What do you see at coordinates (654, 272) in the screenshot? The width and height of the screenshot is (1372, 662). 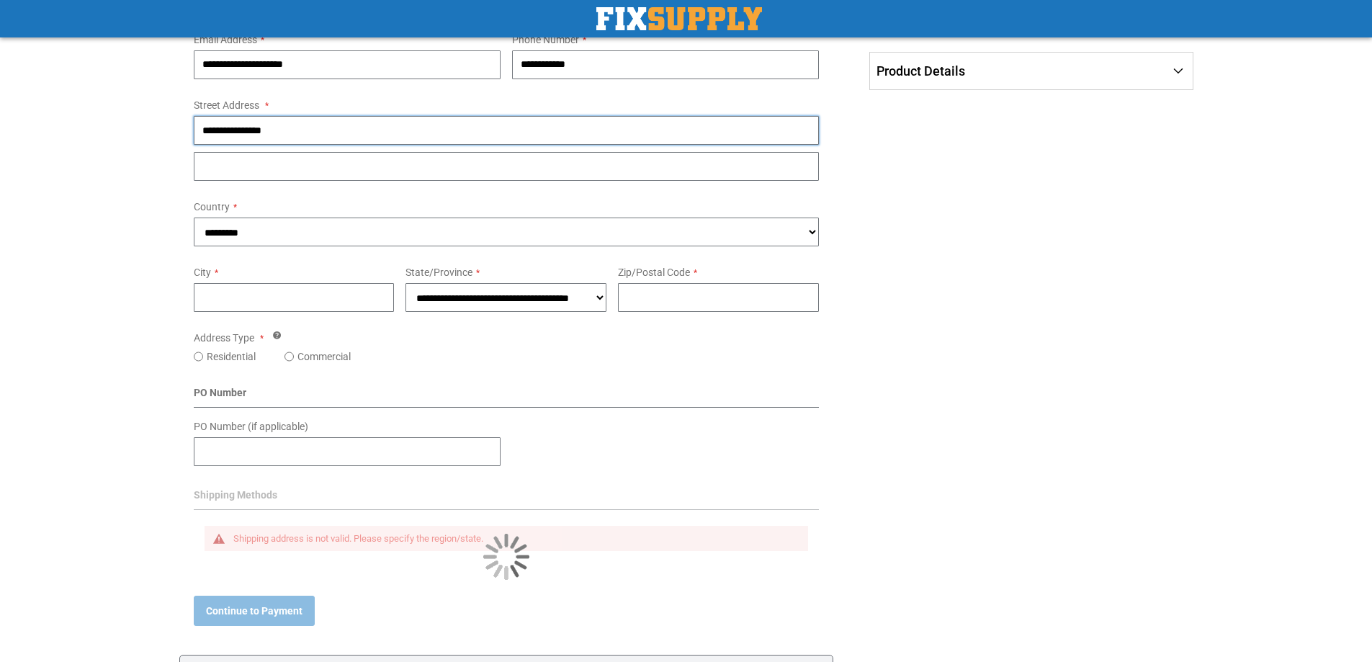 I see `span: Zip/Postal Code` at bounding box center [654, 272].